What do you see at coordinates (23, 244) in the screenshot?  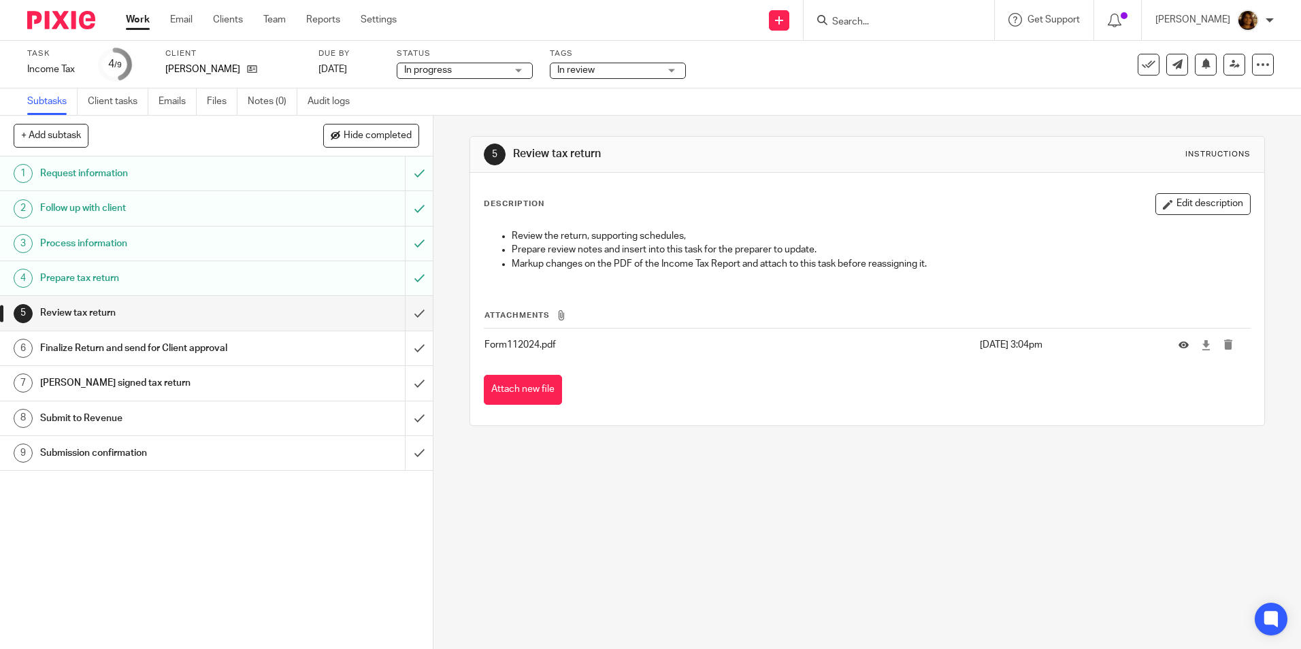 I see `div: 3` at bounding box center [23, 244].